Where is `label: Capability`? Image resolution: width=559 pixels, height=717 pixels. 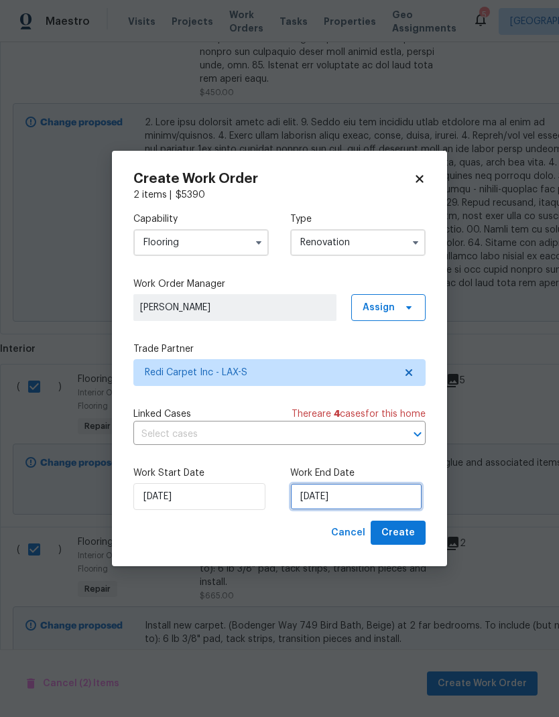
label: Capability is located at coordinates (201, 219).